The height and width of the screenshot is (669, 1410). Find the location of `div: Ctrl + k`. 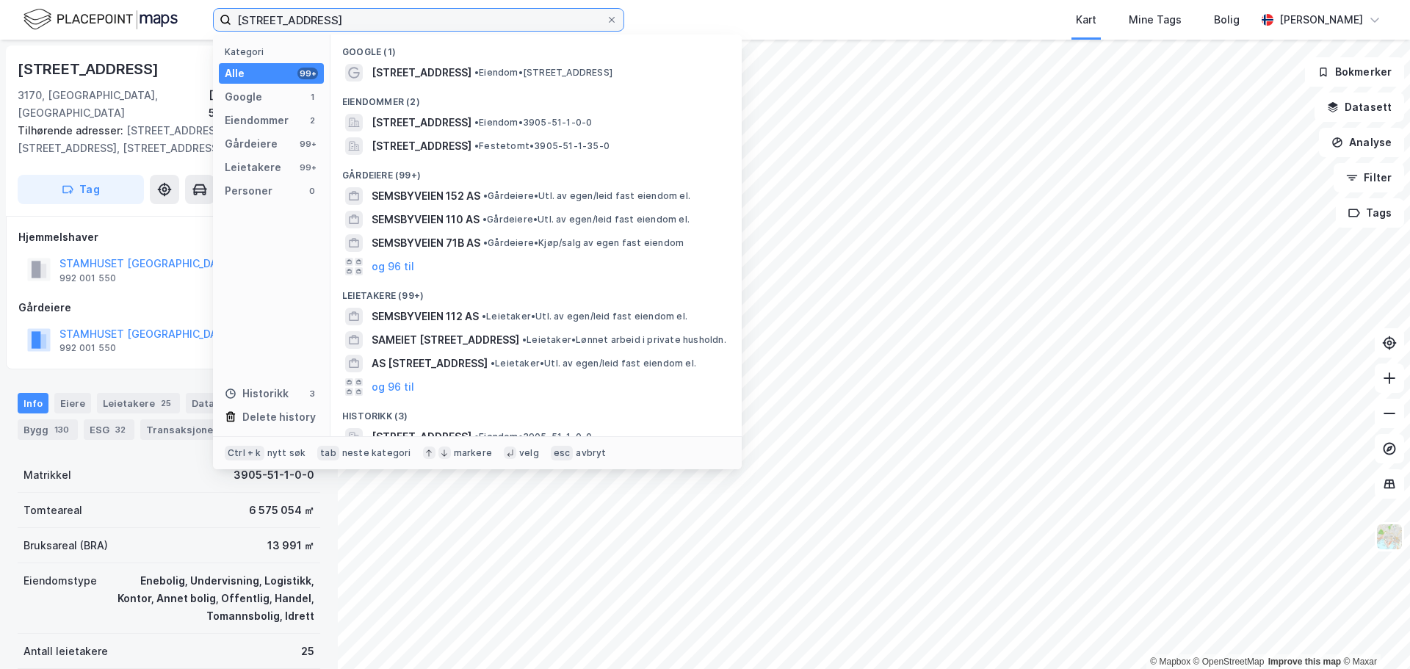

div: Ctrl + k is located at coordinates (245, 453).